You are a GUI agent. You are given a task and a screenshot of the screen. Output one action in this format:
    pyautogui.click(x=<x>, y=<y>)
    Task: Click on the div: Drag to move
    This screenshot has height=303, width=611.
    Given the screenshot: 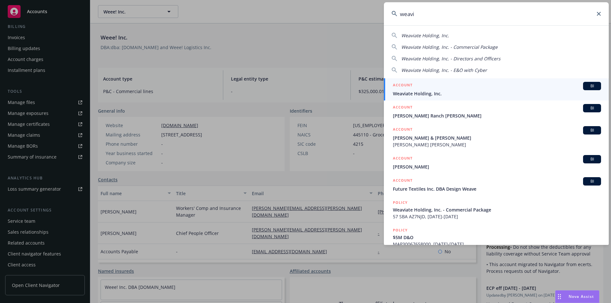 What is the action you would take?
    pyautogui.click(x=560, y=297)
    